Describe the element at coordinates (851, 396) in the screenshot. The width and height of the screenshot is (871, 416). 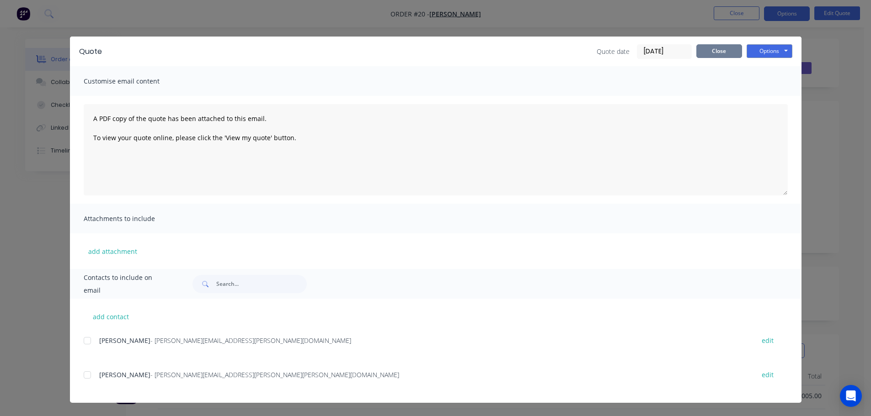
I see `div: Open Intercom Messenger` at that location.